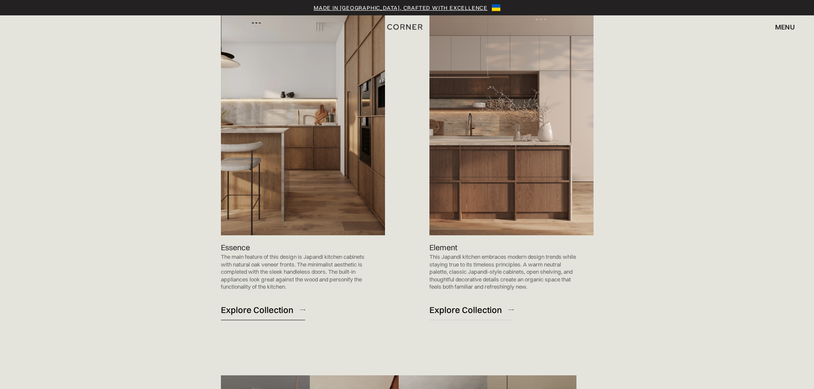 This screenshot has width=814, height=389. What do you see at coordinates (503, 272) in the screenshot?
I see `p: This Japandi kitchen embraces modern design trends while staying true to its timeless principles....` at bounding box center [503, 272].